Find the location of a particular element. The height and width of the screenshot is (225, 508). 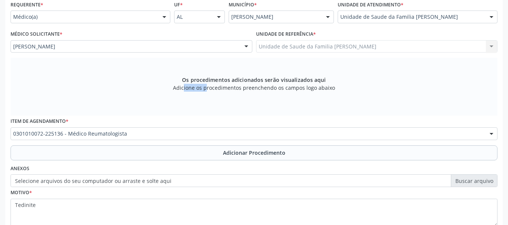

span: Médico(a) is located at coordinates (84, 17).